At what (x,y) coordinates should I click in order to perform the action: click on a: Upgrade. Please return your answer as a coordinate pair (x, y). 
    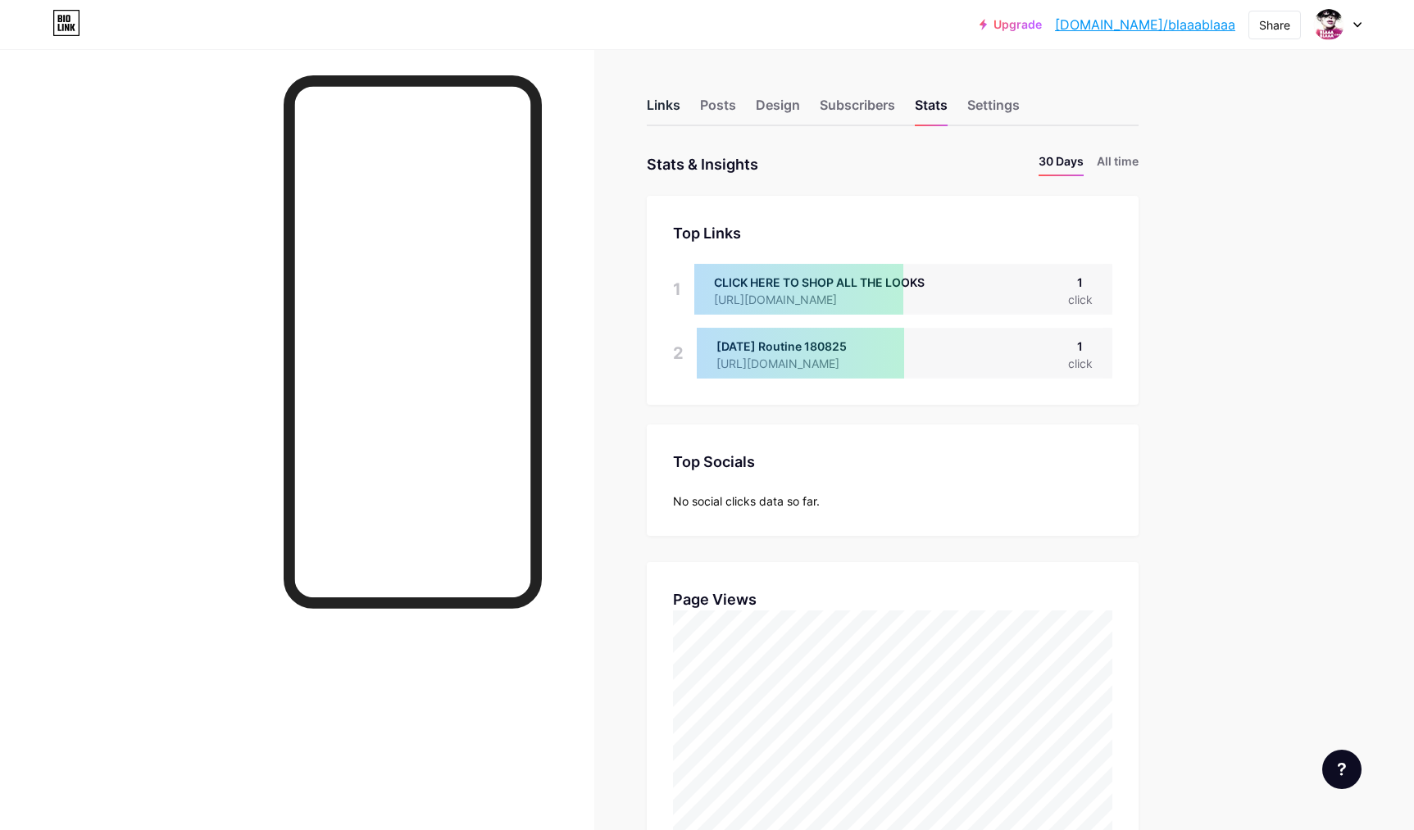
    Looking at the image, I should click on (1011, 25).